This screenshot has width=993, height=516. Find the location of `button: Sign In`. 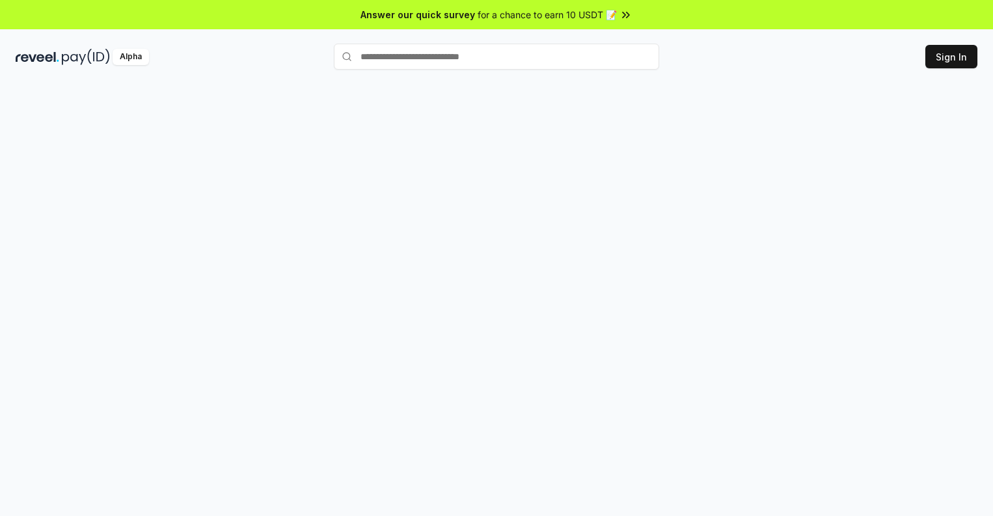

button: Sign In is located at coordinates (952, 57).